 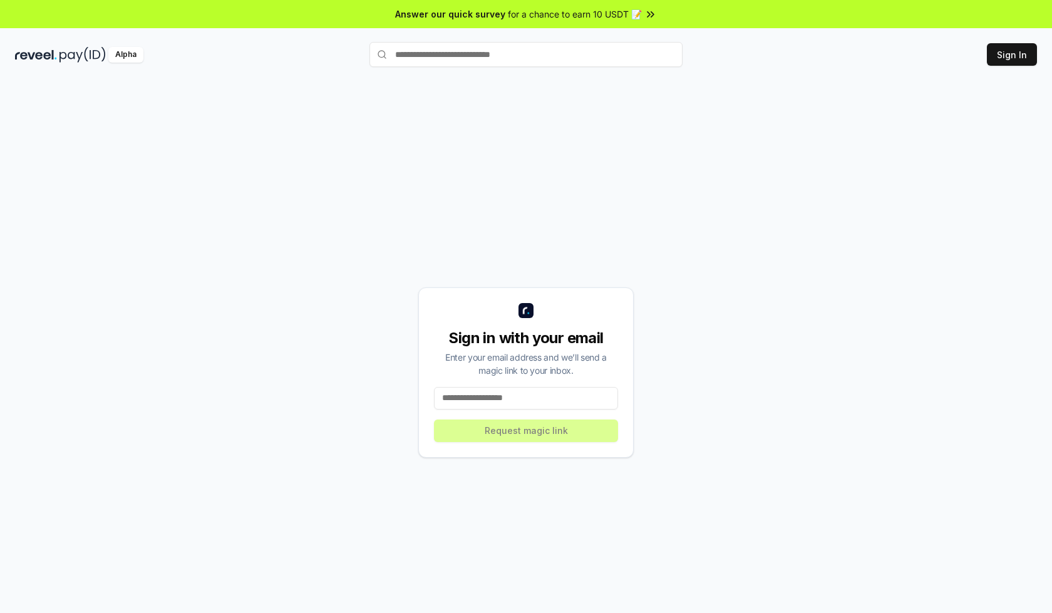 I want to click on button: Sign In, so click(x=1012, y=54).